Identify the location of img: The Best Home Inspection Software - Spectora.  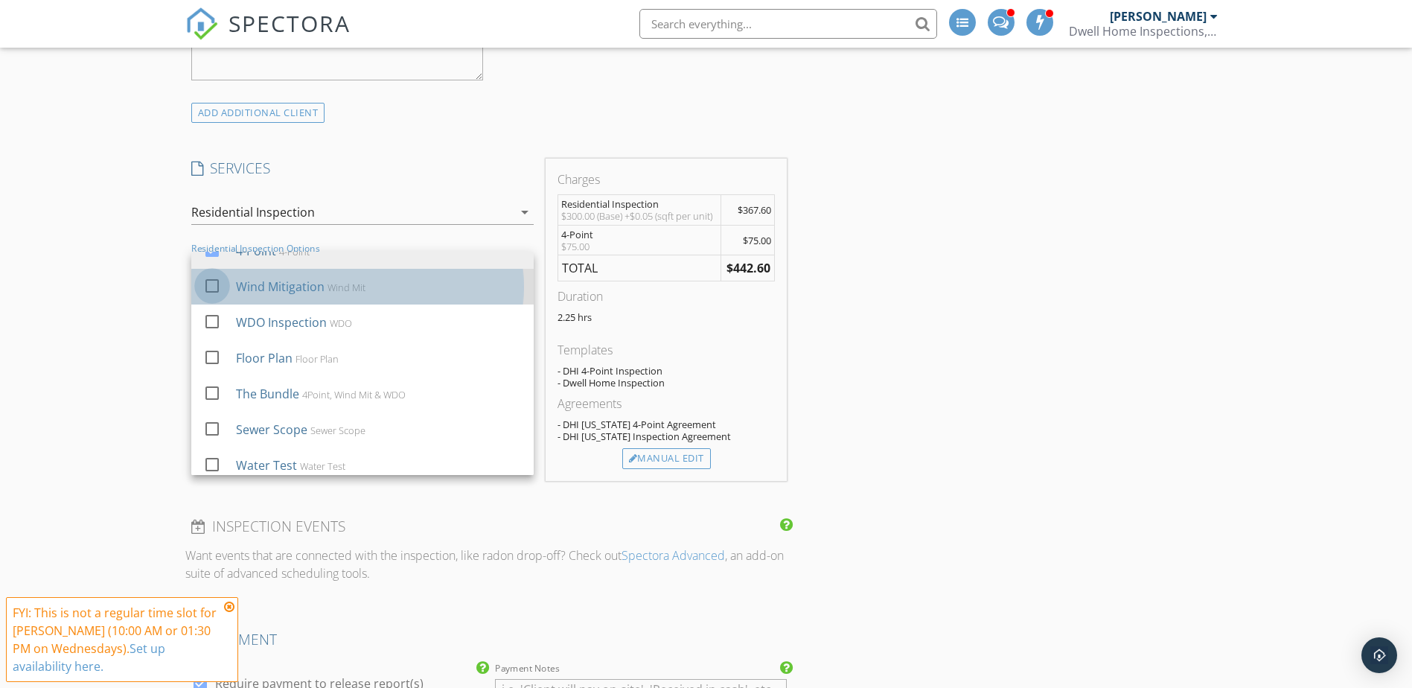
(202, 24).